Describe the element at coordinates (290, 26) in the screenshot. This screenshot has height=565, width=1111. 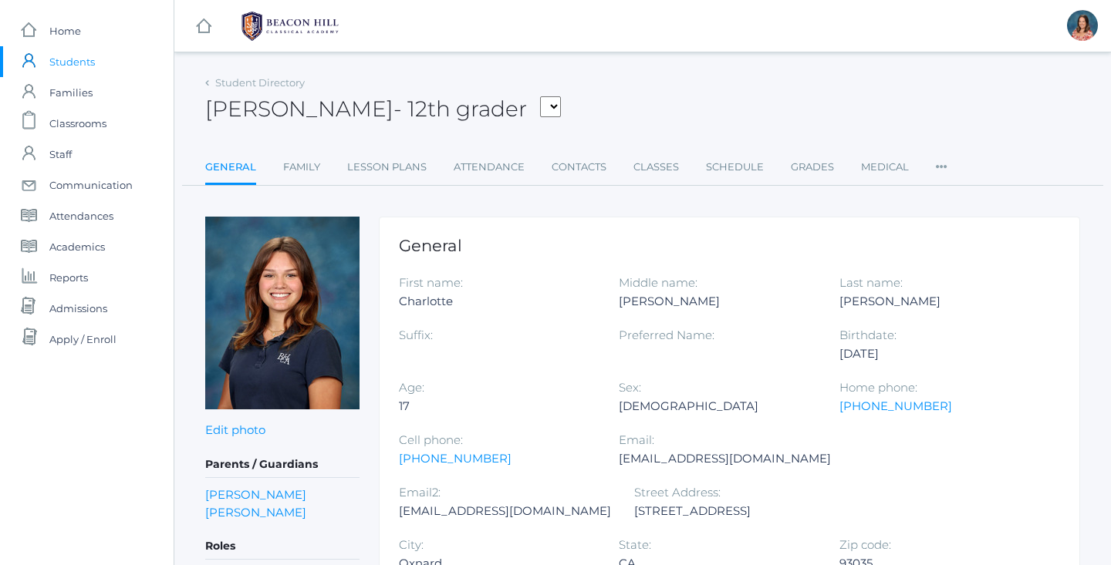
I see `img: BHCALogos-05-308ed15e86a5a0abce9b8dd61676a3503ac9727e845dece92d48e8588c001991.png` at that location.